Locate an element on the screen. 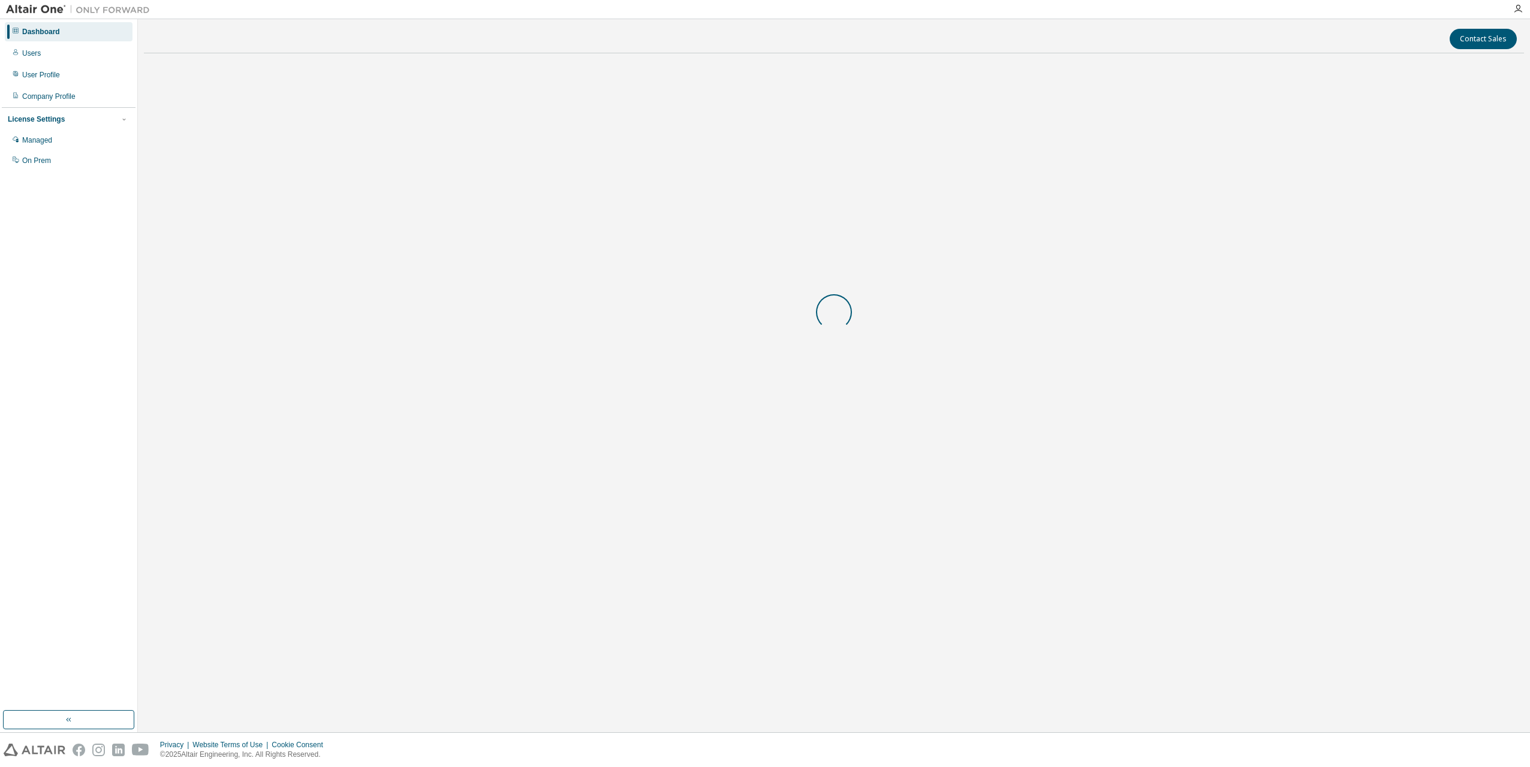 The height and width of the screenshot is (767, 1530). div: Cookie Consent is located at coordinates (300, 745).